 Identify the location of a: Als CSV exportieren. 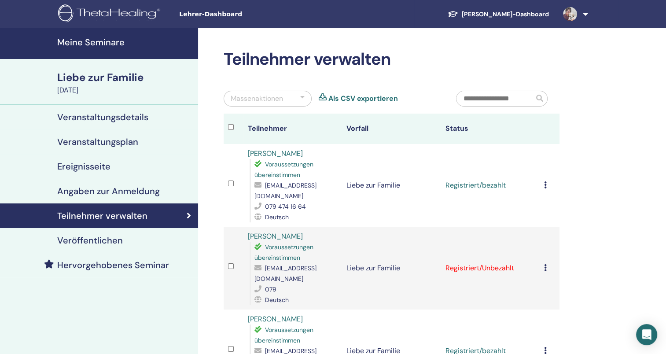
(363, 99).